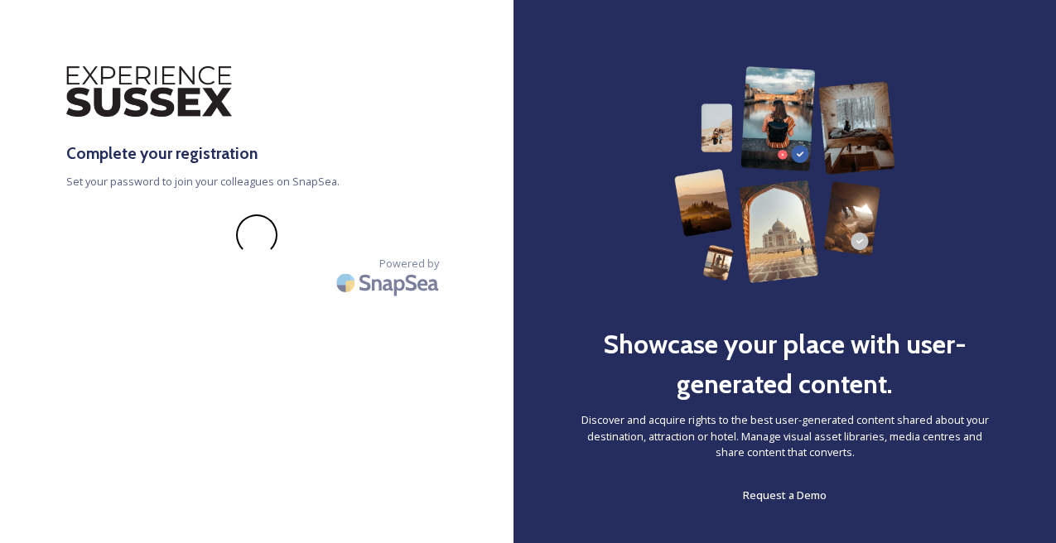  I want to click on h3: Complete your registration, so click(257, 153).